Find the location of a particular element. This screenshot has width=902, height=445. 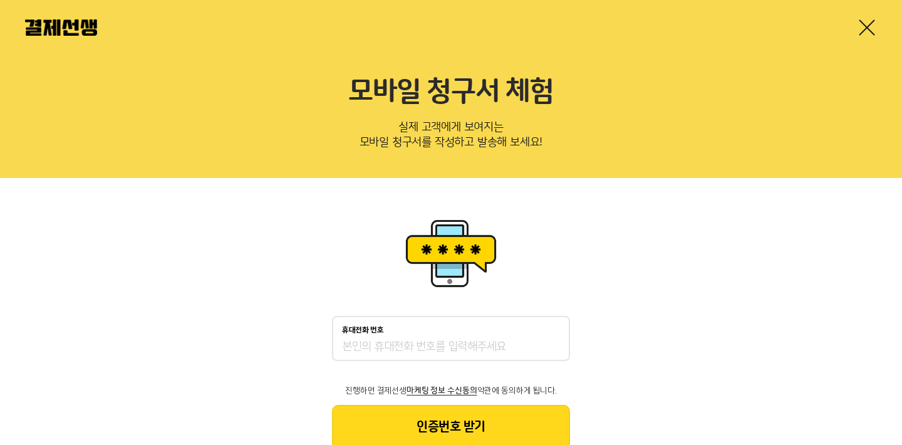

img: 휴대폰인증 이미지 is located at coordinates (451, 253).